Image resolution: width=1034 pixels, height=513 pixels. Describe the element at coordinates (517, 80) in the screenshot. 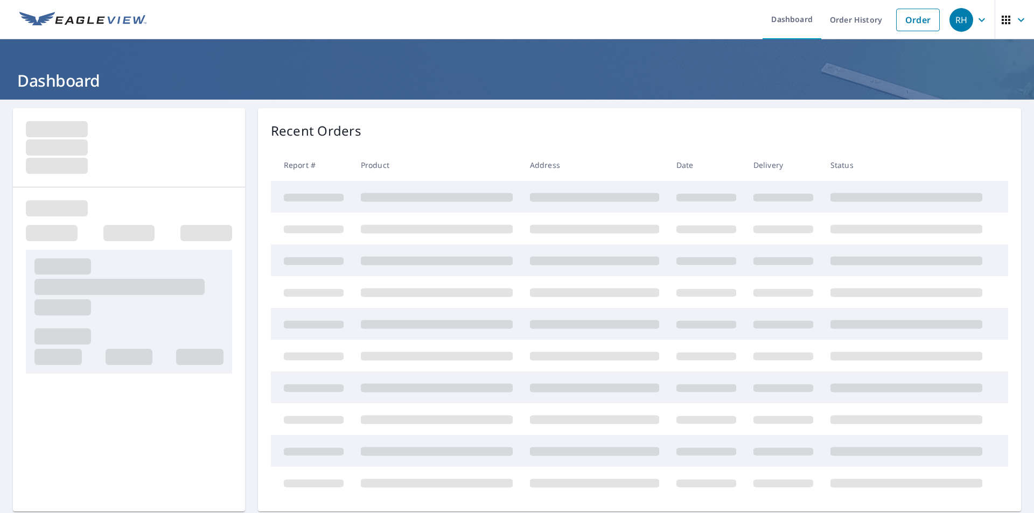

I see `h1: Dashboard` at that location.